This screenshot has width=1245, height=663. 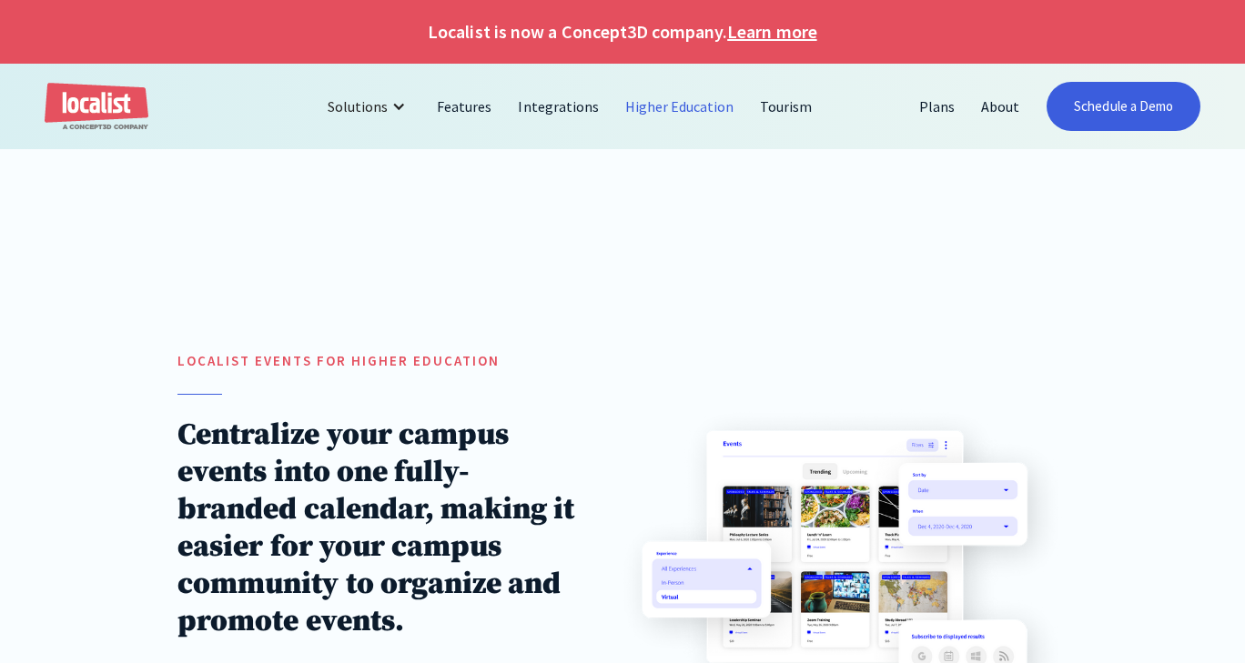 What do you see at coordinates (680, 106) in the screenshot?
I see `a: Higher Education` at bounding box center [680, 106].